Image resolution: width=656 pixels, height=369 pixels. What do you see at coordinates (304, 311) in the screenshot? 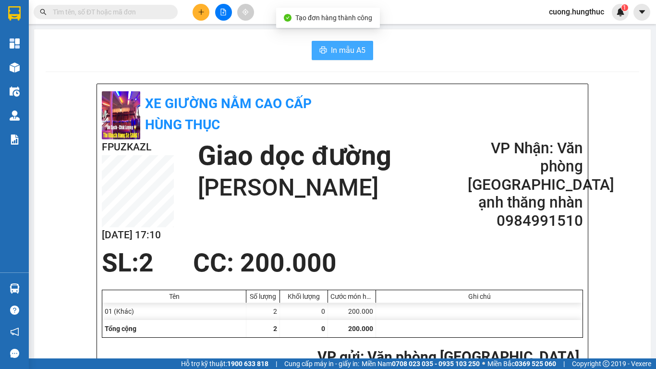
I see `div: 0` at bounding box center [304, 311].